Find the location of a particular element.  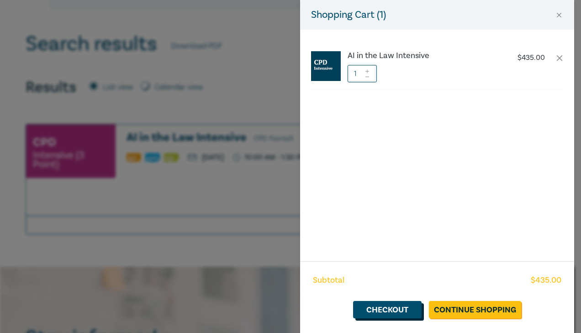

img: CPD%20Intensive.jpg is located at coordinates (326, 66).